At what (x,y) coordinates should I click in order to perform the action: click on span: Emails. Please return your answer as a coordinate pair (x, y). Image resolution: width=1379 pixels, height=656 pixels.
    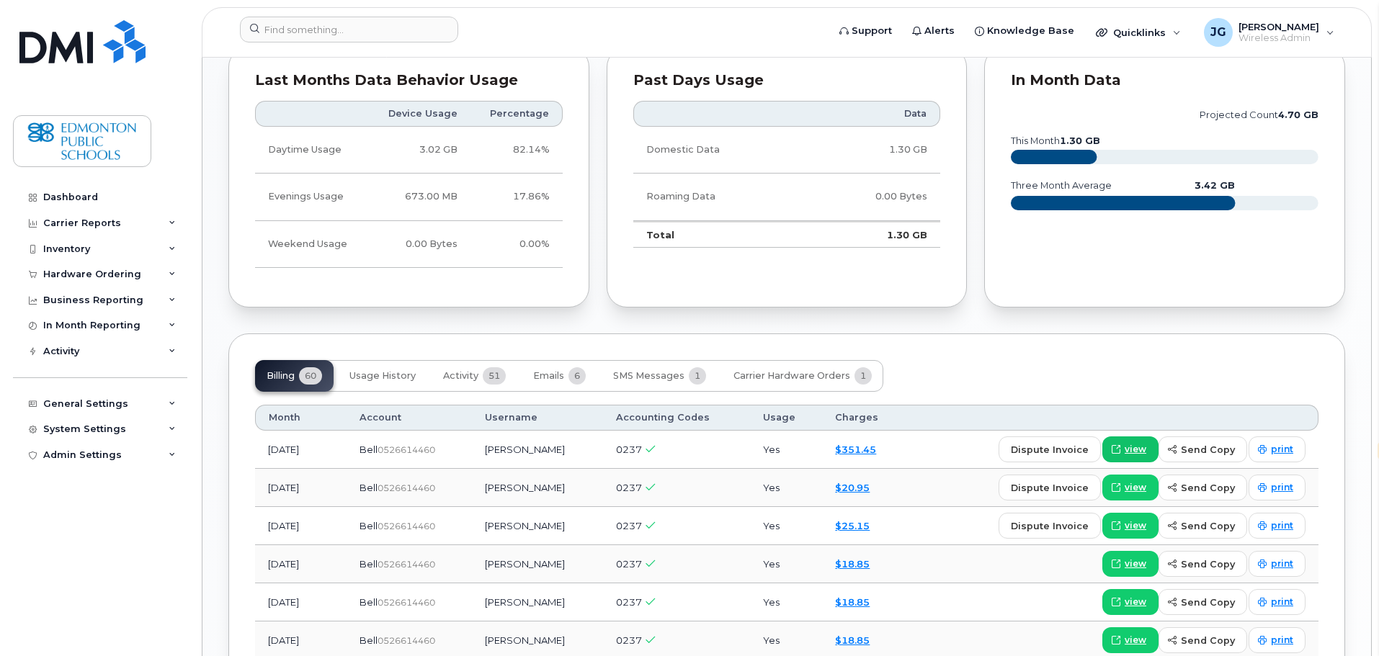
    Looking at the image, I should click on (548, 376).